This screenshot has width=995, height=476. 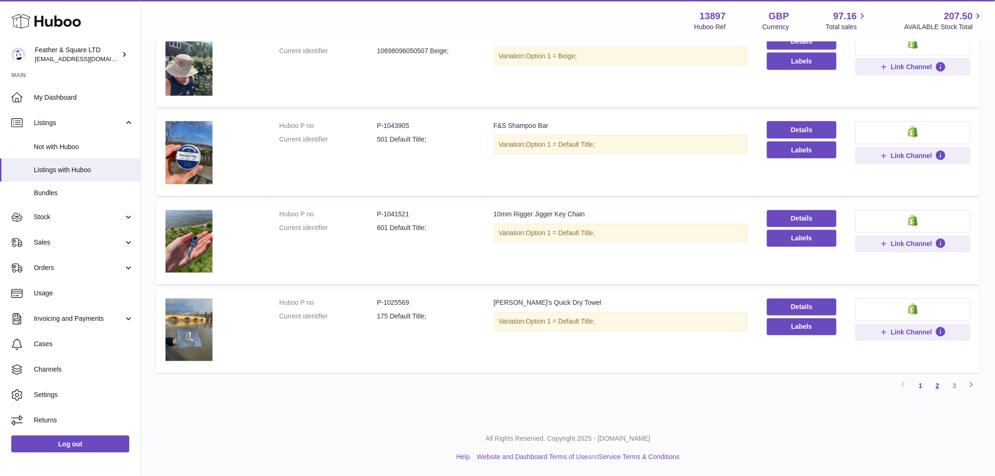 What do you see at coordinates (713, 16) in the screenshot?
I see `strong: 13897` at bounding box center [713, 16].